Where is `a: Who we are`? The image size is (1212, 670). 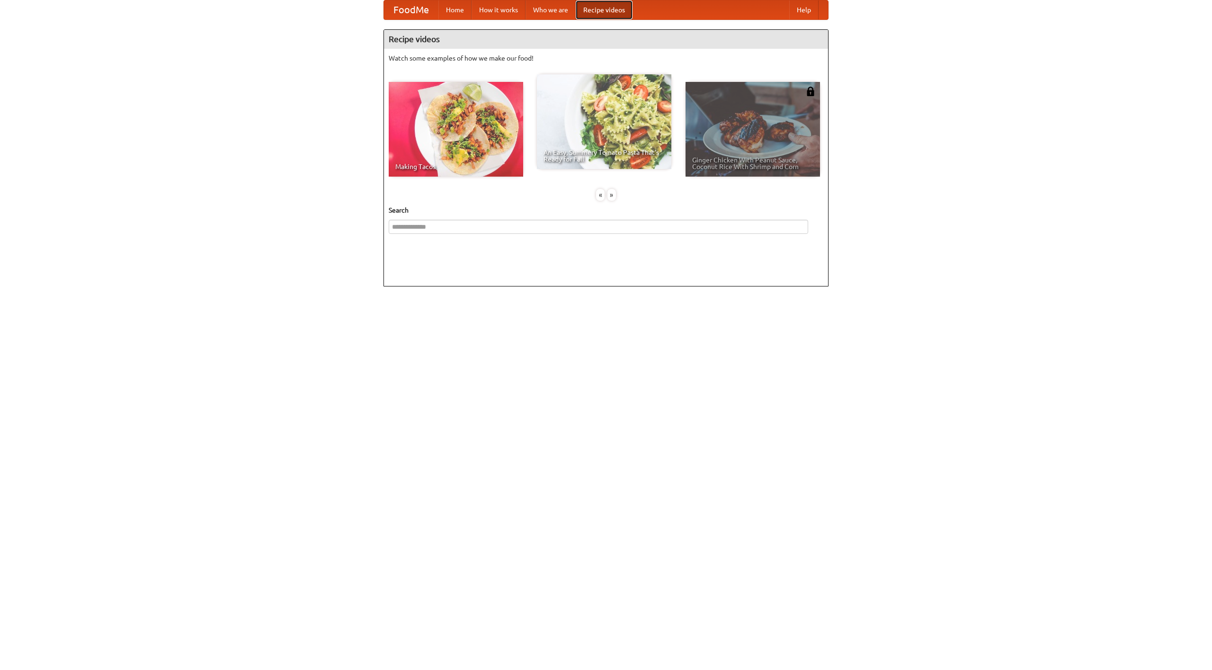 a: Who we are is located at coordinates (551, 10).